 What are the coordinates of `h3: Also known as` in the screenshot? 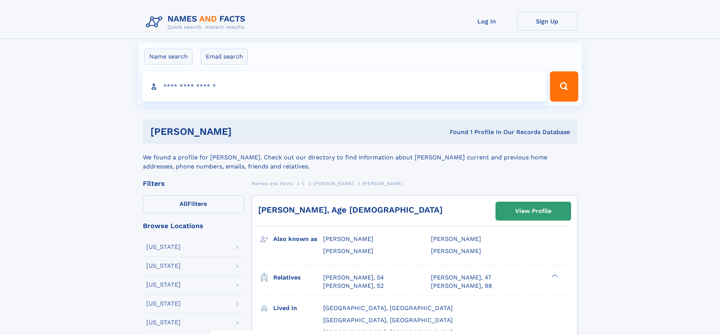 It's located at (298, 239).